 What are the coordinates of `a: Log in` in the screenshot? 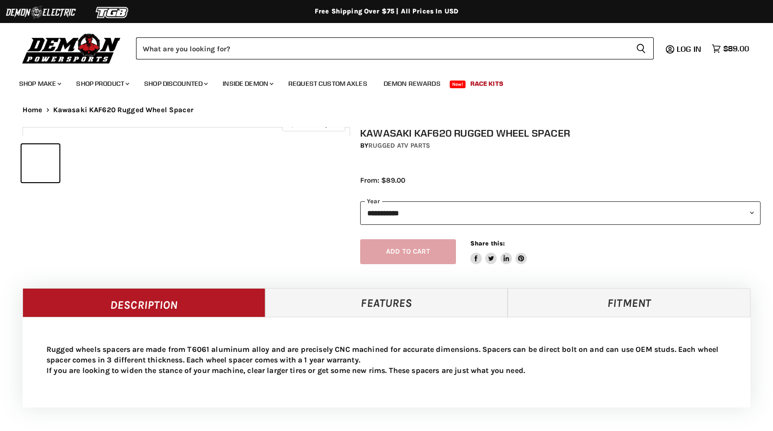 It's located at (690, 49).